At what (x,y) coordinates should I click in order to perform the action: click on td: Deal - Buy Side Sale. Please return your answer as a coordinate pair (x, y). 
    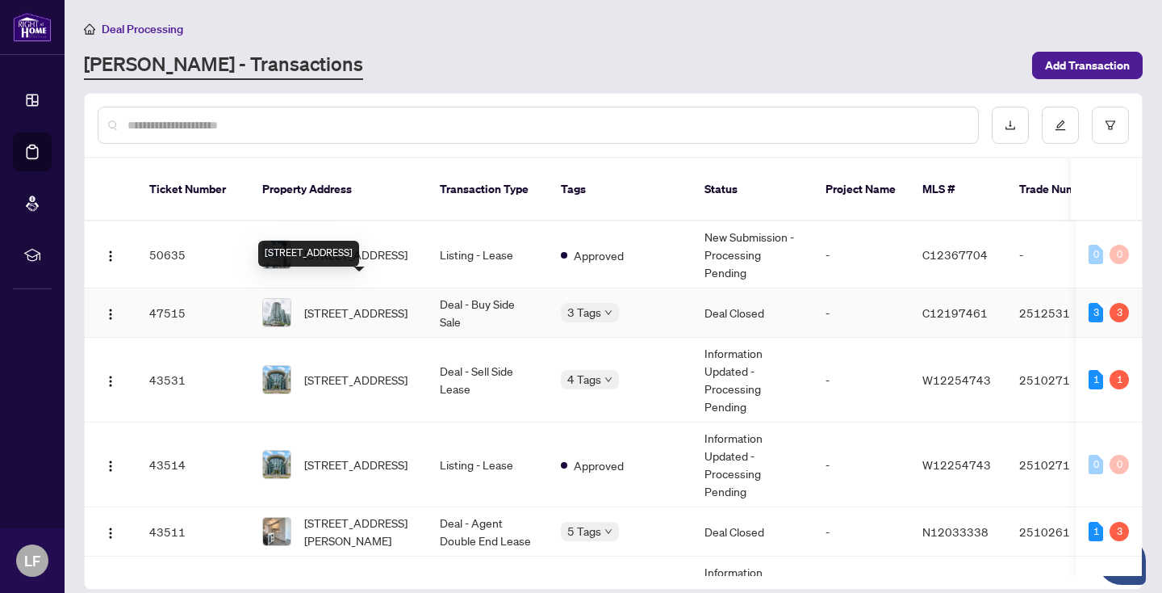
    Looking at the image, I should click on (488, 312).